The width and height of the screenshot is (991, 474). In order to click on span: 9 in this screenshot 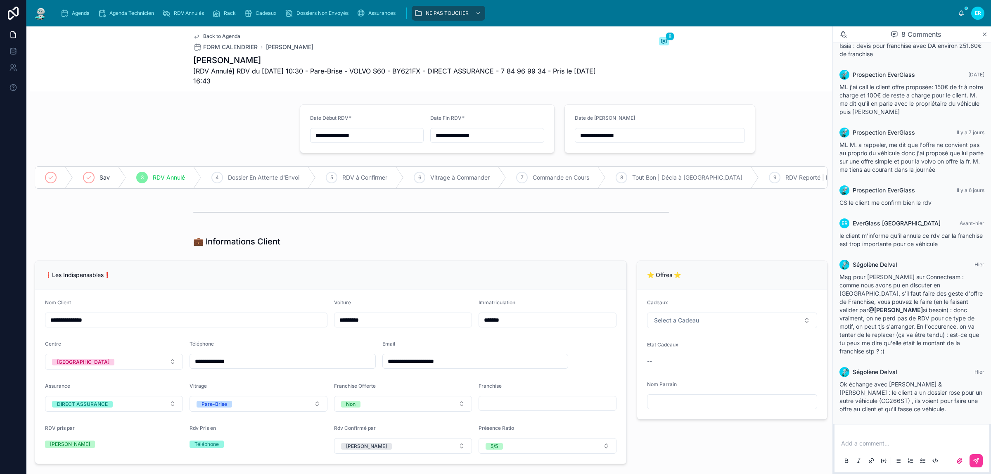, I will do `click(775, 178)`.